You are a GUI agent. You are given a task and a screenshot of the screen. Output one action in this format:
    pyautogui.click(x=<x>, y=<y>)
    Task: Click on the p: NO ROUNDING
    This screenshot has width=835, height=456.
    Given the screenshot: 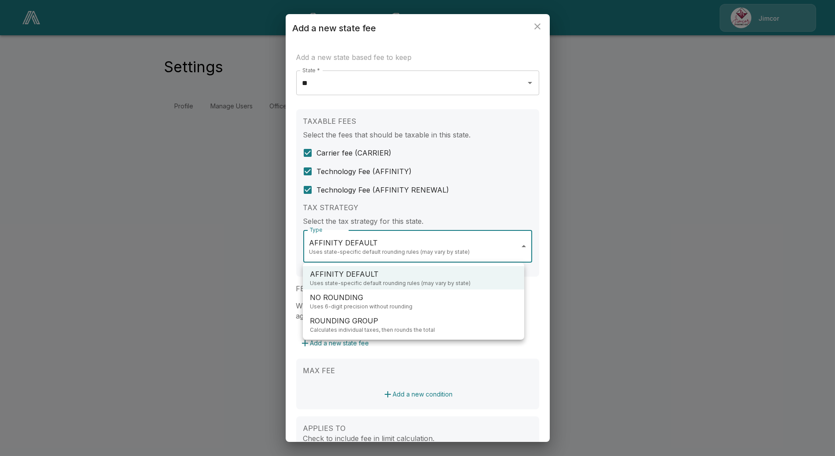 What is the action you would take?
    pyautogui.click(x=361, y=297)
    